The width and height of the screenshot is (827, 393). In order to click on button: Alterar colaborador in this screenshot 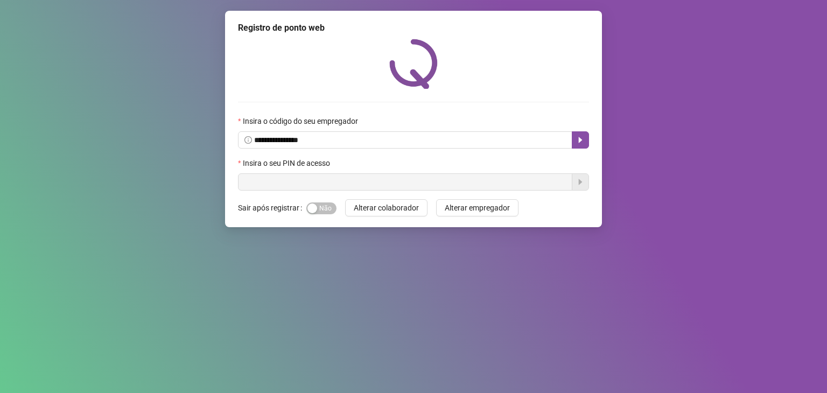, I will do `click(386, 208)`.